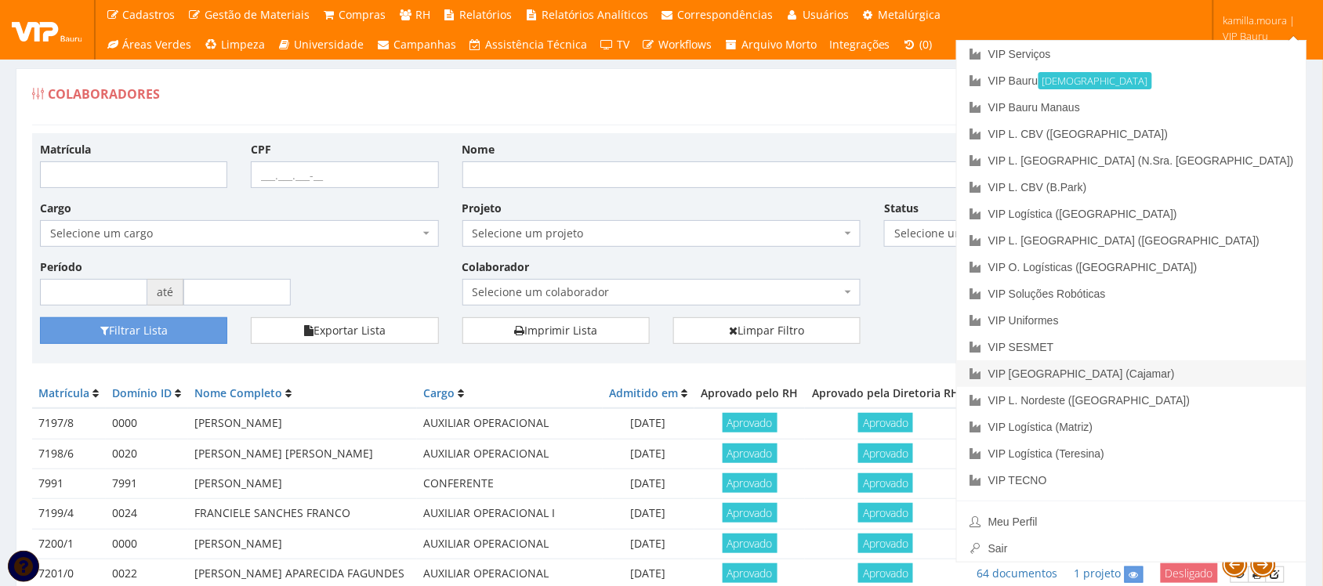 The image size is (1323, 586). What do you see at coordinates (261, 150) in the screenshot?
I see `label: CPF` at bounding box center [261, 150].